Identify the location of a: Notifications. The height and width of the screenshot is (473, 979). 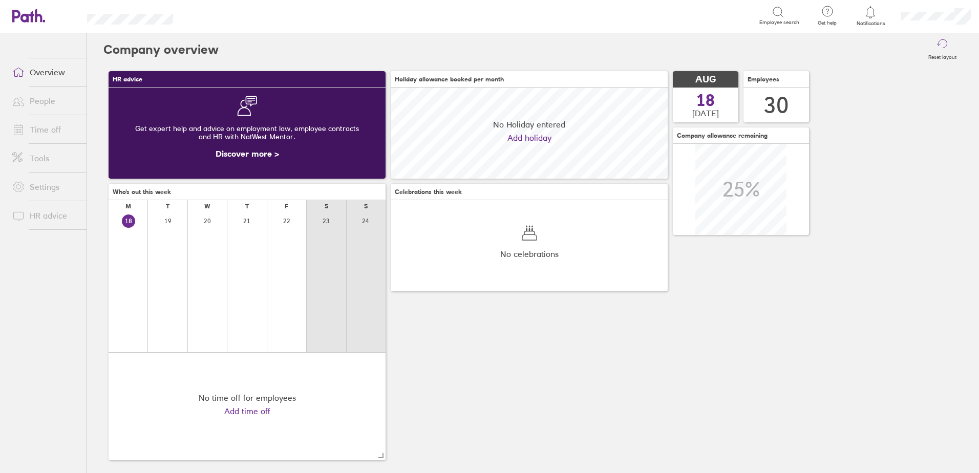
(870, 16).